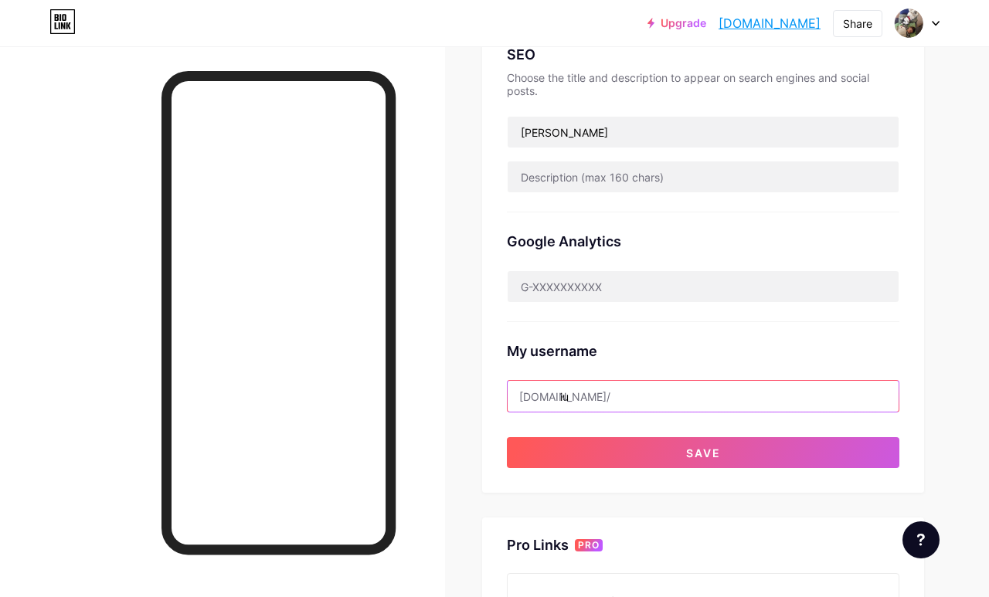 The image size is (989, 597). What do you see at coordinates (703, 84) in the screenshot?
I see `div: Choose the title and description to appear on search engines and social posts.` at bounding box center [703, 84].